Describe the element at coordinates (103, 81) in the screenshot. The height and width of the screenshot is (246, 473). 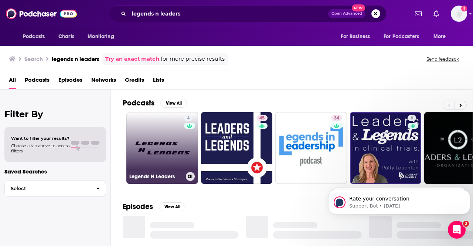
I see `span: Networks` at that location.